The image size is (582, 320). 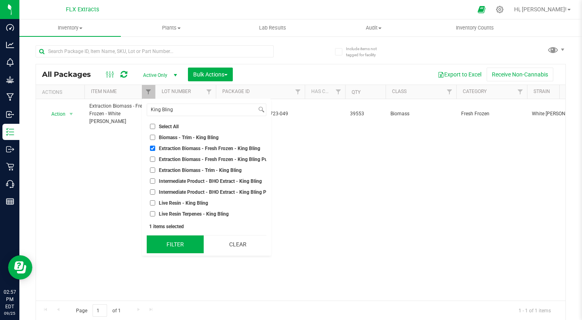 I want to click on button: Export to Excel, so click(x=460, y=74).